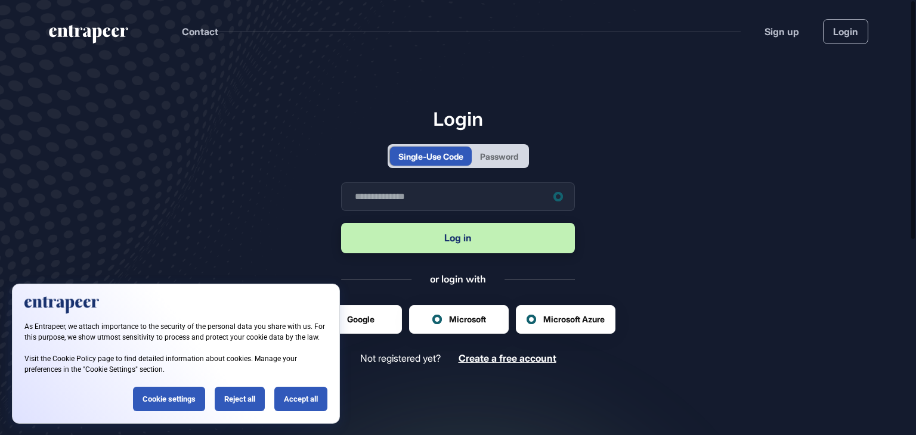  What do you see at coordinates (200, 32) in the screenshot?
I see `button: Contact` at bounding box center [200, 32].